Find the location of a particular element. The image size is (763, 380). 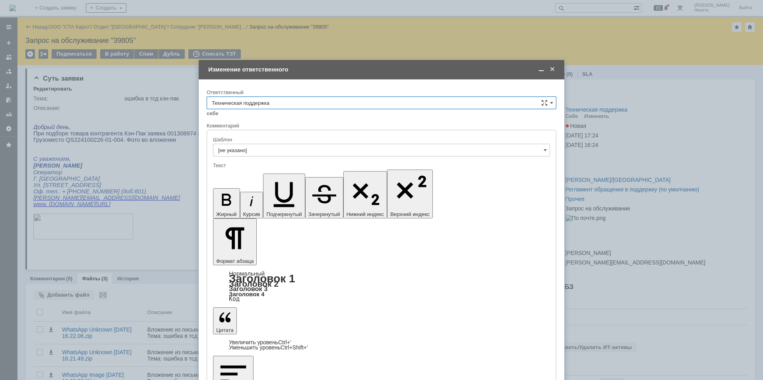

div: Формат абзаца is located at coordinates (381, 286).